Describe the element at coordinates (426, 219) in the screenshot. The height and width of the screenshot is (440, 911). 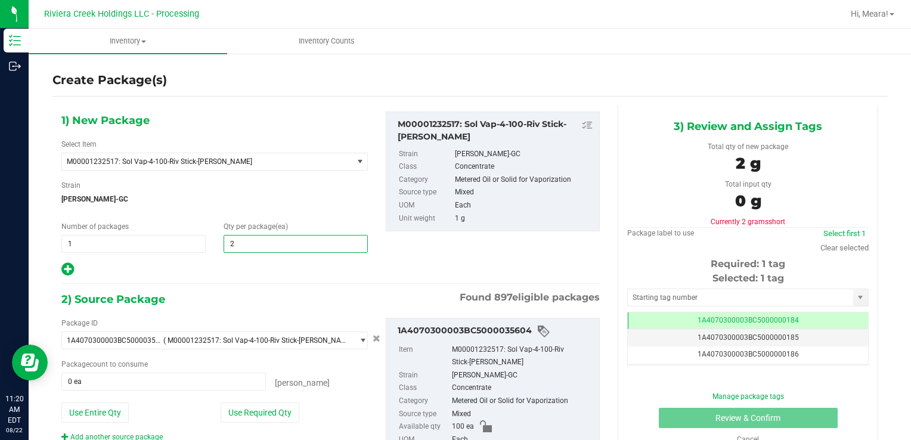
I see `label: Unit weight` at that location.